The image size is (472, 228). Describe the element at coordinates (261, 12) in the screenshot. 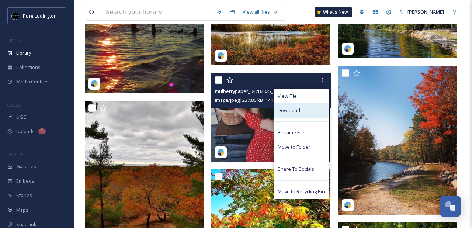

I see `div: View all files` at that location.